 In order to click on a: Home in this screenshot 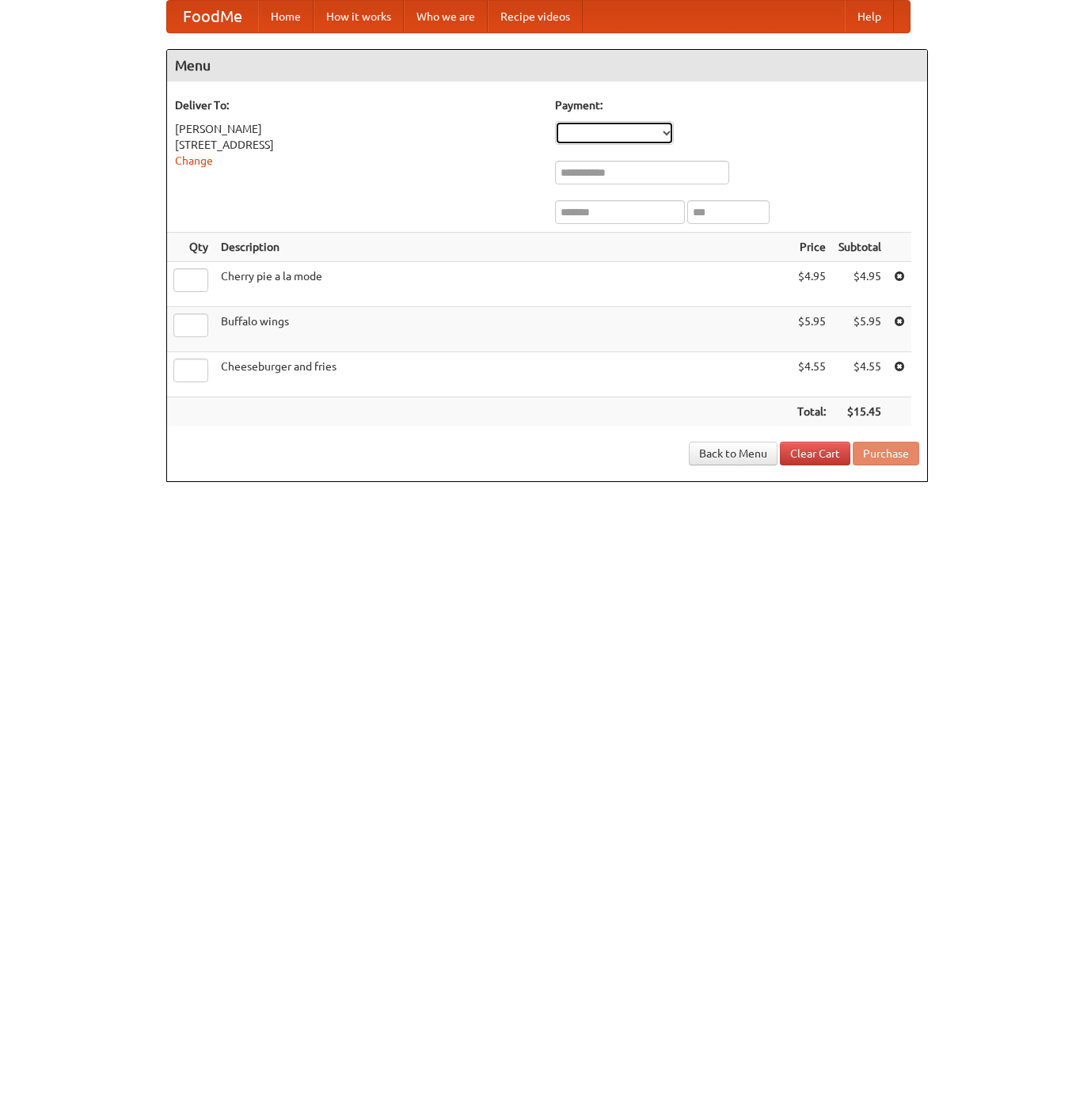, I will do `click(286, 16)`.